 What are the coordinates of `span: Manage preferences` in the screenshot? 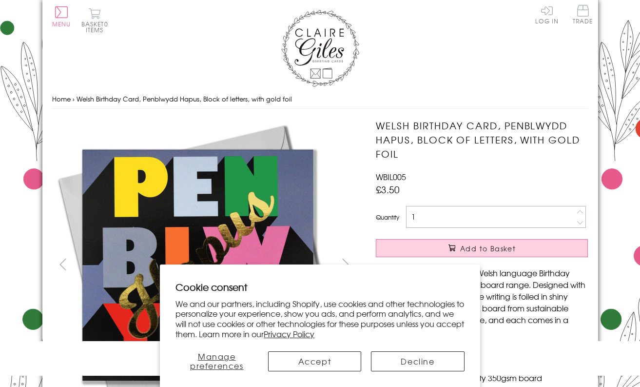 It's located at (217, 360).